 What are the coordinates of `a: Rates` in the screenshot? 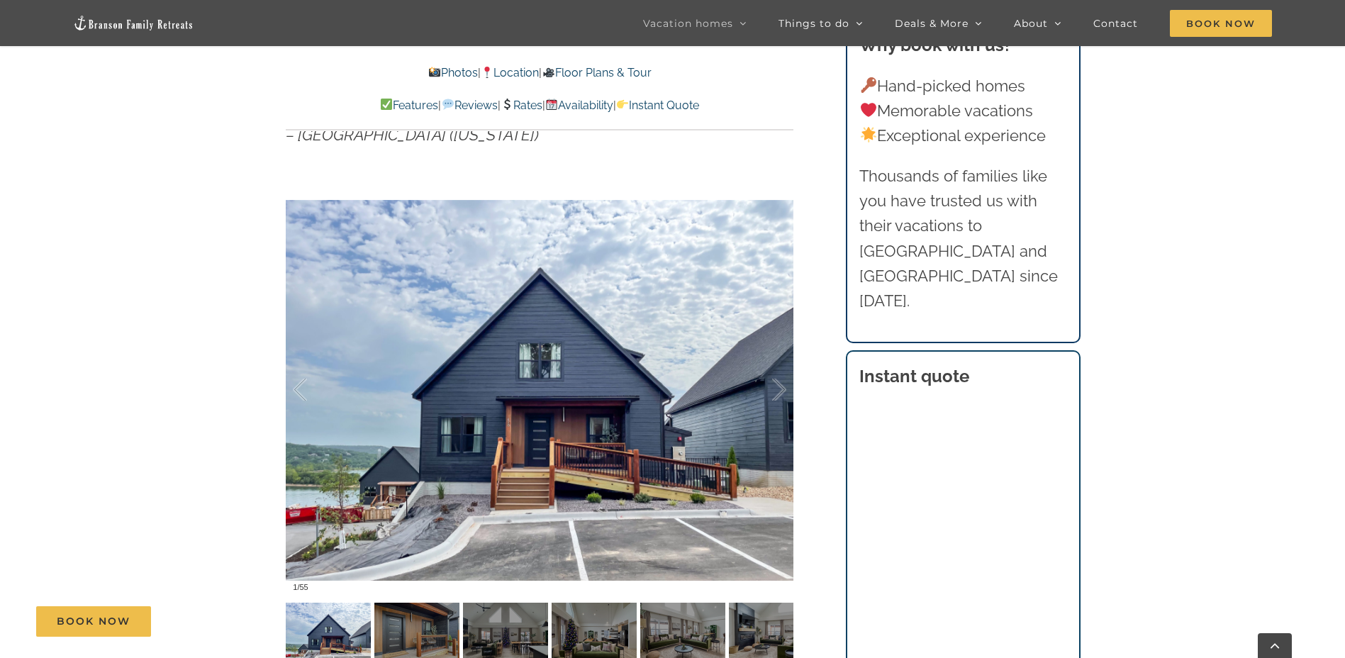 It's located at (521, 105).